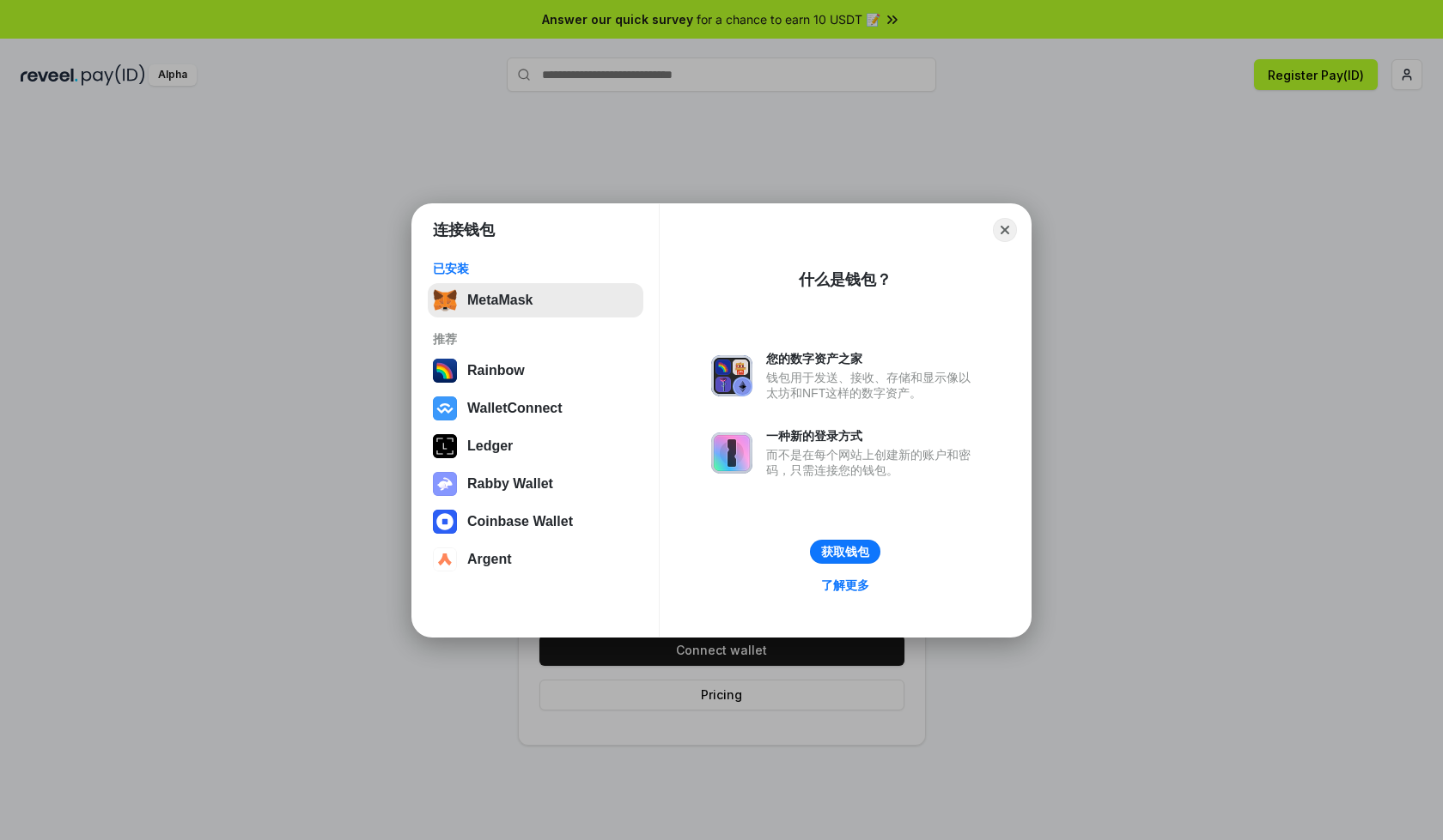 Image resolution: width=1443 pixels, height=840 pixels. I want to click on div: Ledger, so click(489, 446).